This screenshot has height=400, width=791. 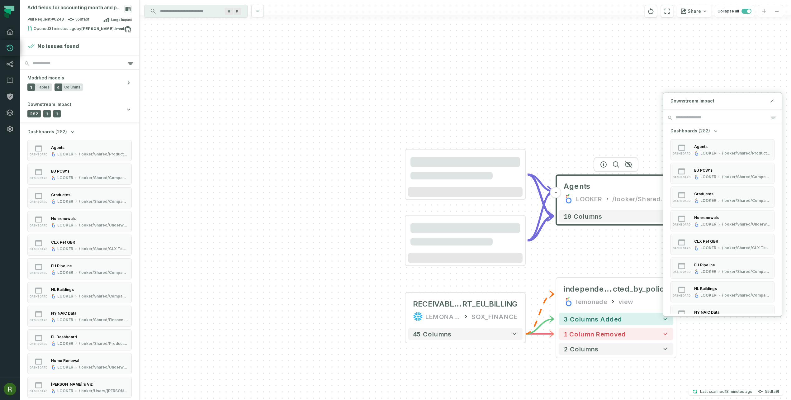 What do you see at coordinates (746, 201) in the screenshot?
I see `div: /looker/Shared/Company-Wide Dashboards/Home Company` at bounding box center [746, 201].